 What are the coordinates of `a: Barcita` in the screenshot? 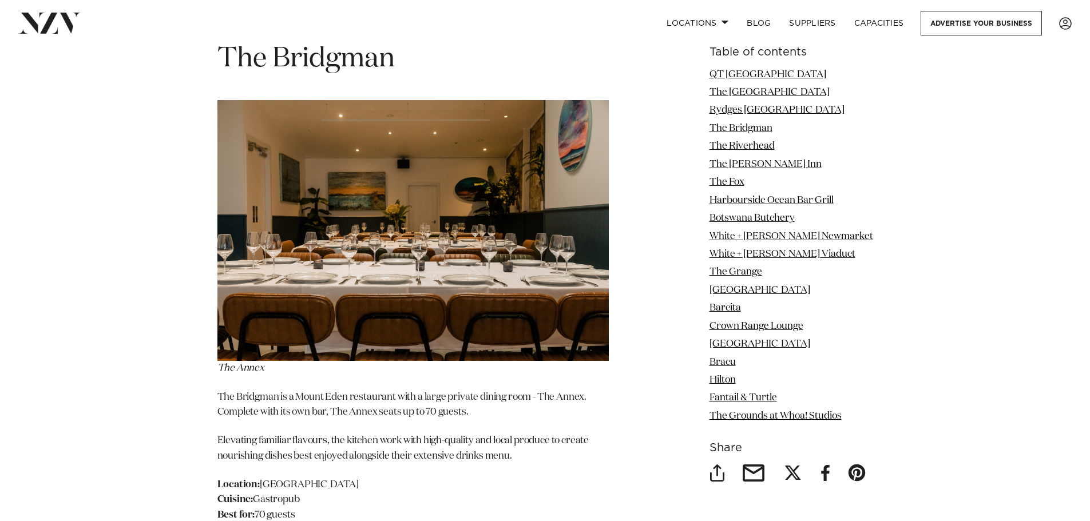 It's located at (725, 308).